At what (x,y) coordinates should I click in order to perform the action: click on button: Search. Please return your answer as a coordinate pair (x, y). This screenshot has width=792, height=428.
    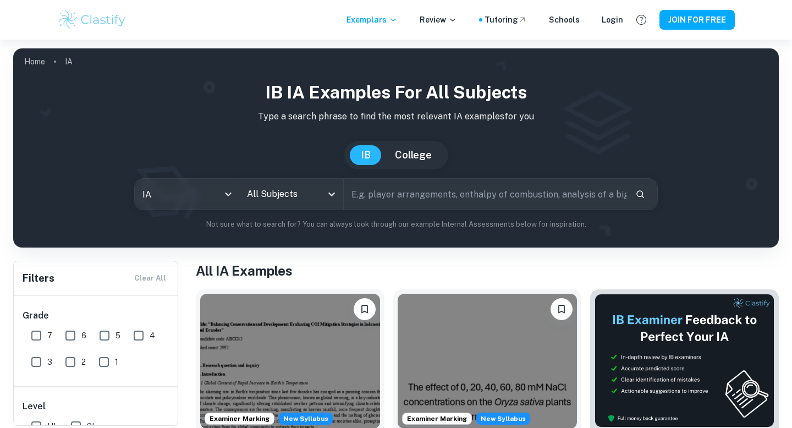
    Looking at the image, I should click on (640, 194).